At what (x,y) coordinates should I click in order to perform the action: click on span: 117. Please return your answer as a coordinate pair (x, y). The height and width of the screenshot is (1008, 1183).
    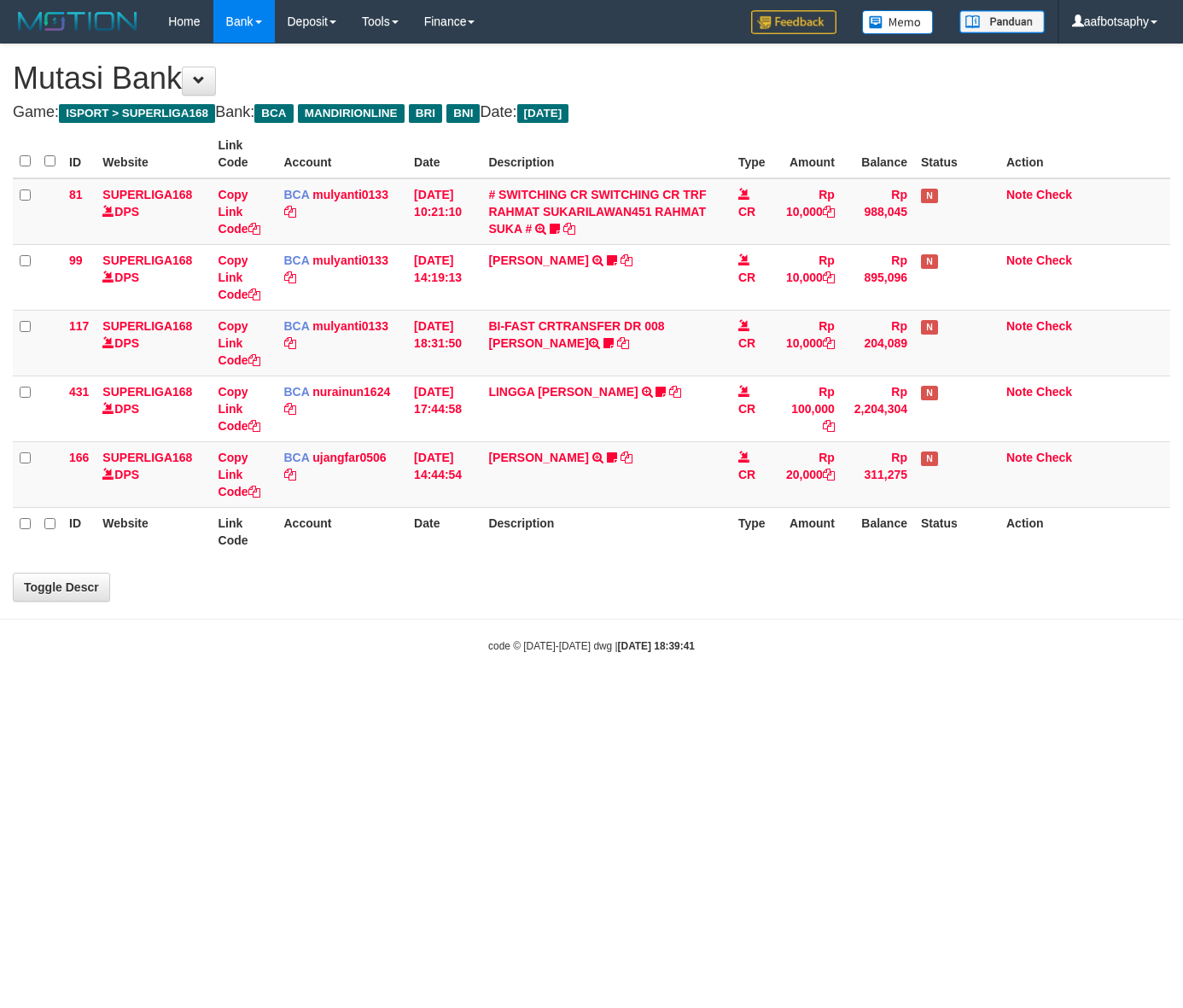
    Looking at the image, I should click on (79, 326).